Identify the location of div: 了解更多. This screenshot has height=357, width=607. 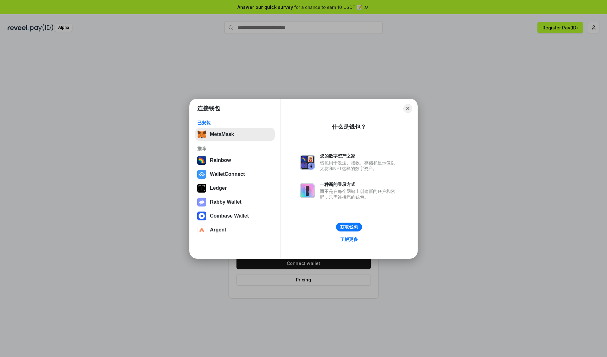
(349, 239).